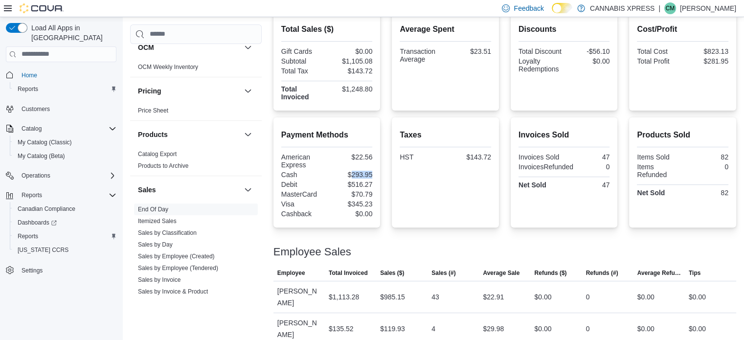 The image size is (744, 340). Describe the element at coordinates (196, 69) in the screenshot. I see `div: OCM` at that location.